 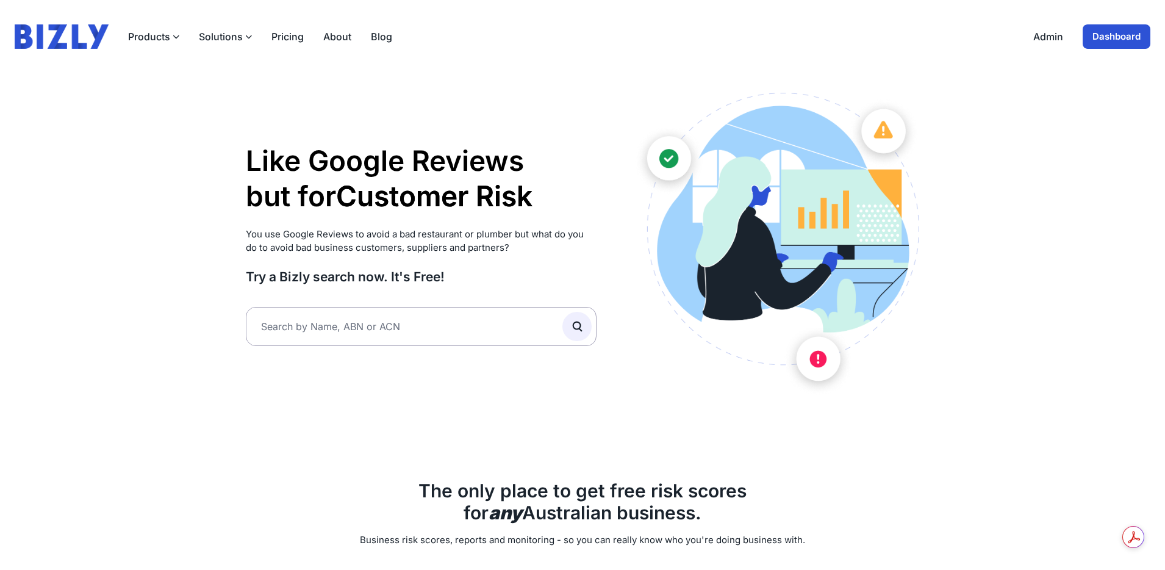 What do you see at coordinates (225, 37) in the screenshot?
I see `button: Solutions` at bounding box center [225, 37].